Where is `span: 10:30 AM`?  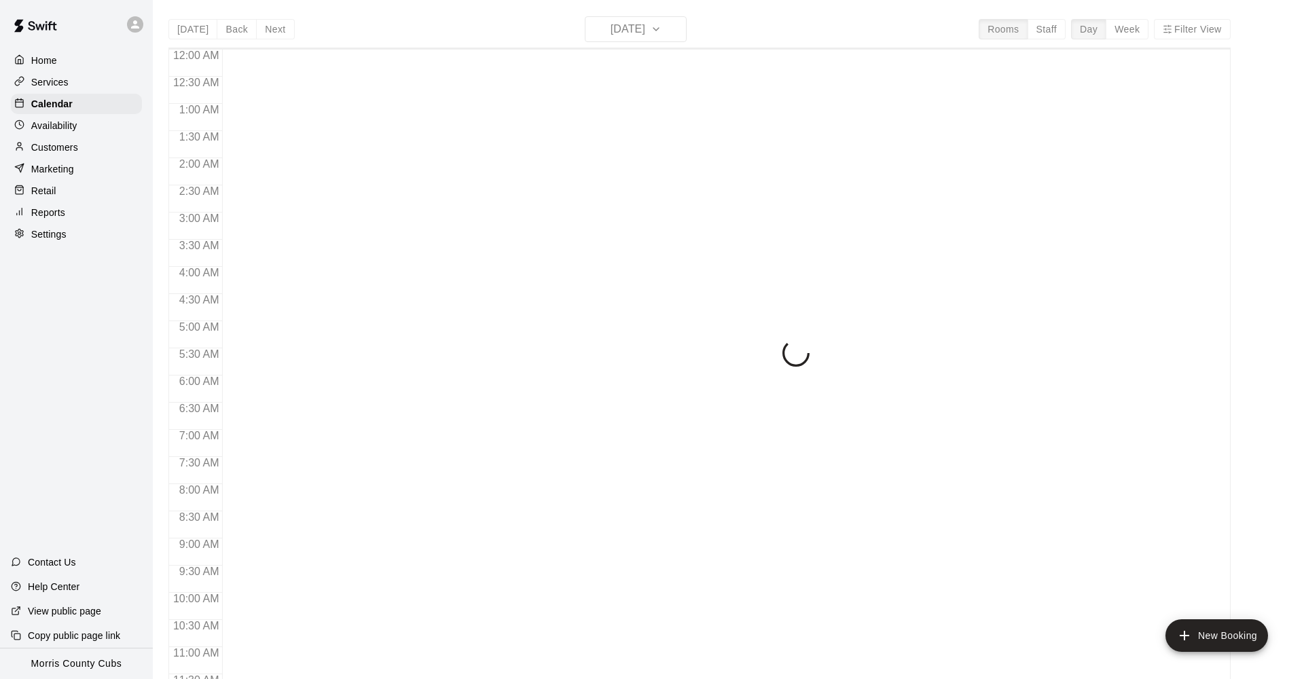 span: 10:30 AM is located at coordinates (196, 626).